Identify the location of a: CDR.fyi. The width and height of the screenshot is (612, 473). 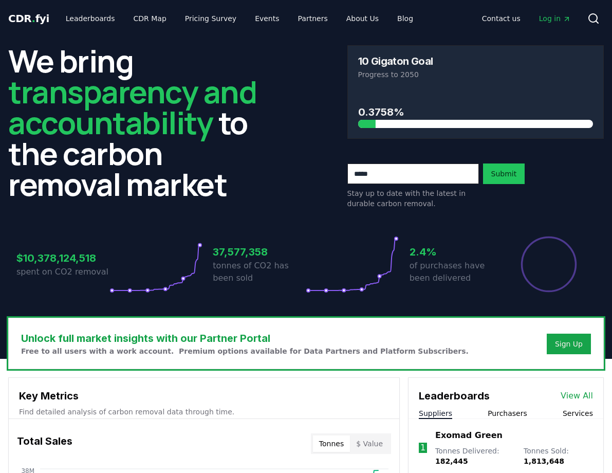
(29, 19).